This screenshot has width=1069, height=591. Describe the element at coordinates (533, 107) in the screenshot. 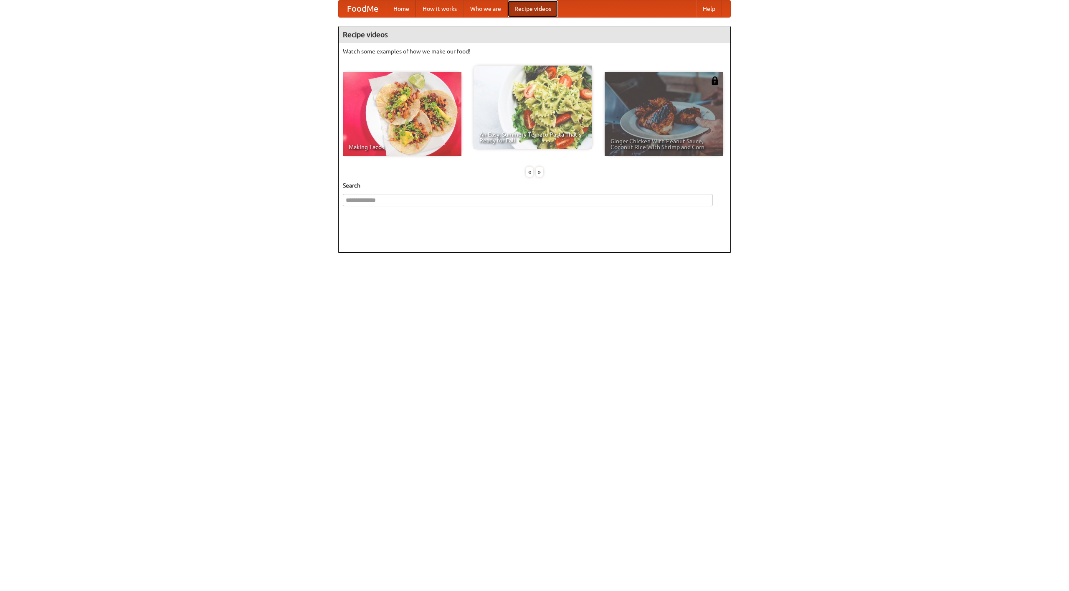

I see `a: An Easy, Summery Tomato Pasta That's Ready for Fall` at that location.